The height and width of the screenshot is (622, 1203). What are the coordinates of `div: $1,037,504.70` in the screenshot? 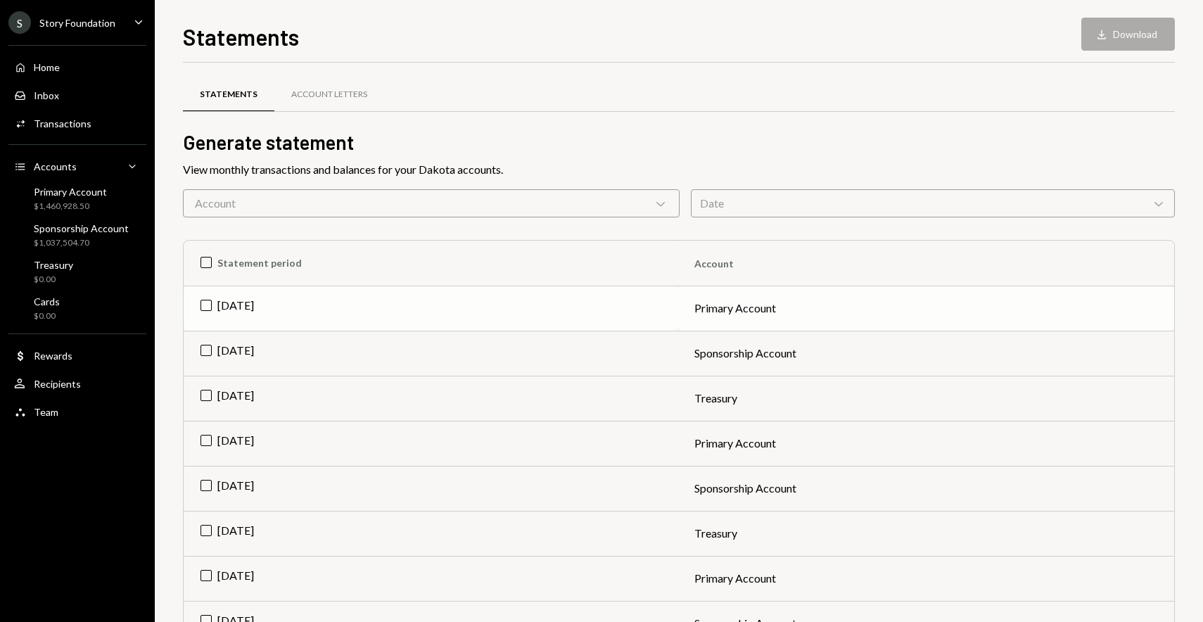 It's located at (81, 243).